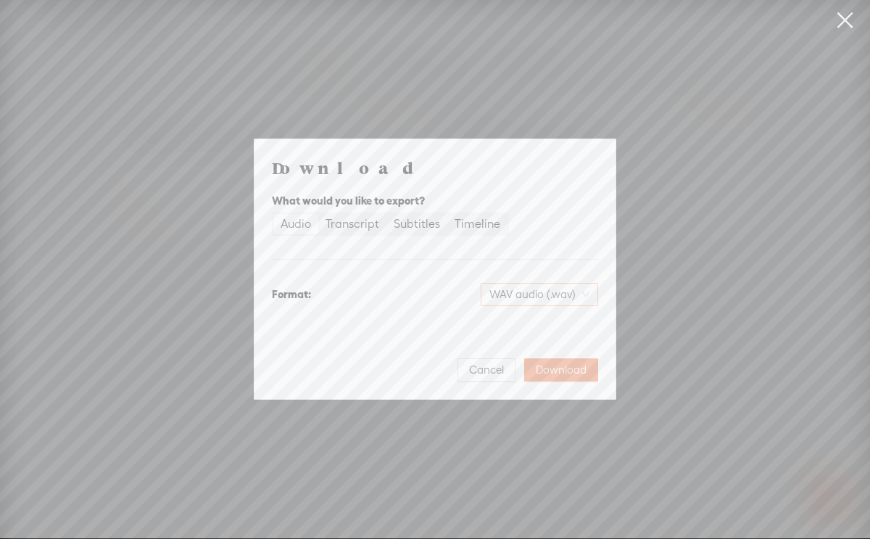  I want to click on span: Cancel, so click(486, 370).